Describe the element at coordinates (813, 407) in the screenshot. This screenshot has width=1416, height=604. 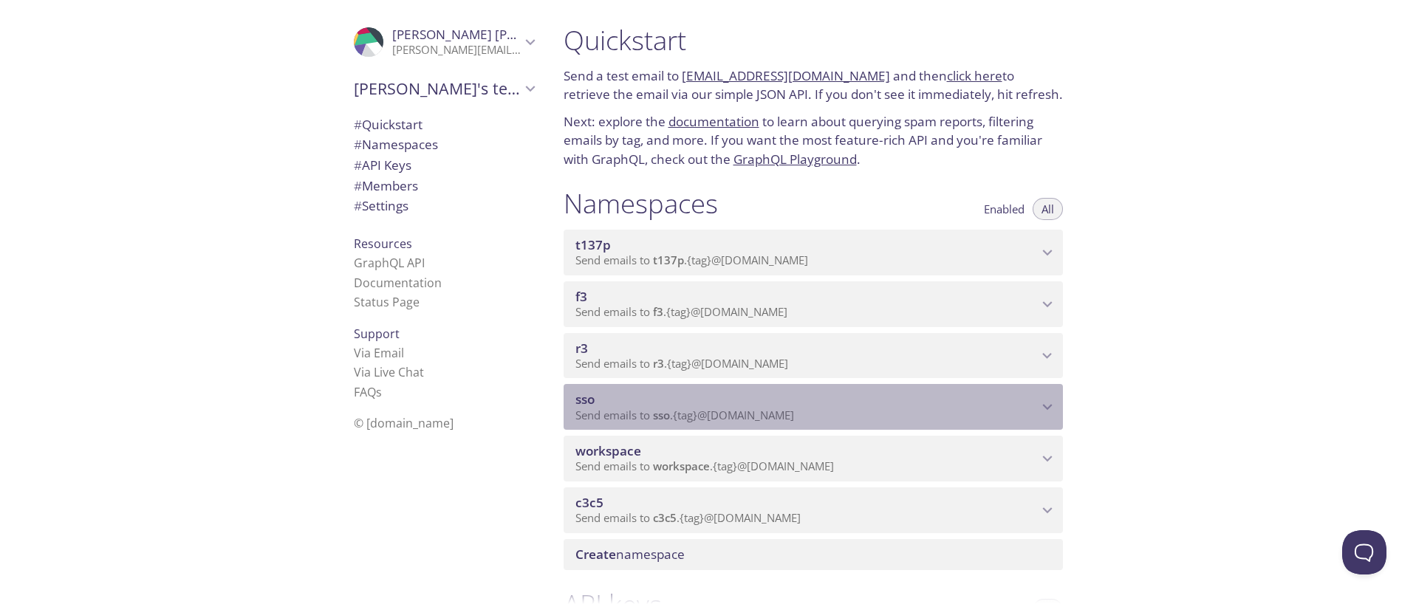
I see `div: sso namespace` at that location.